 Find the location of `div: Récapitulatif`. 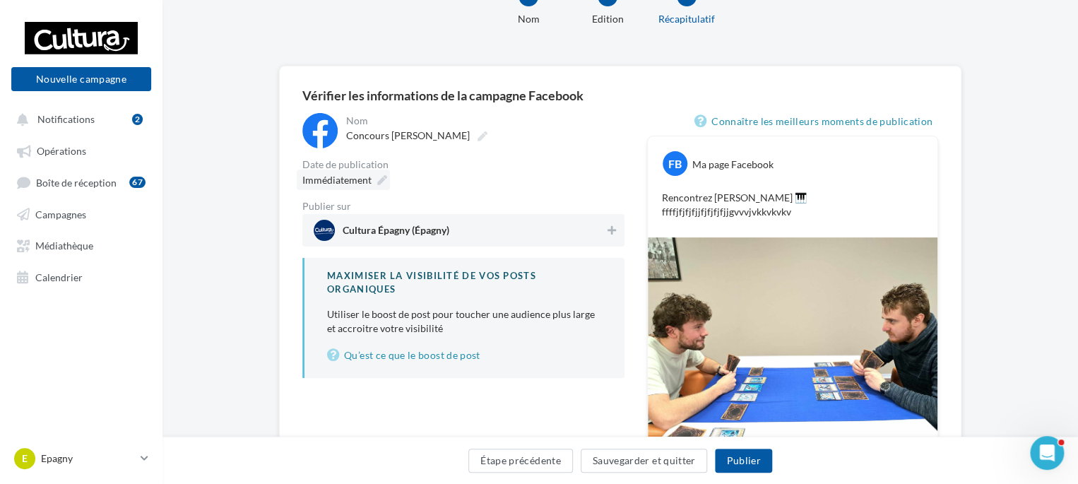

div: Récapitulatif is located at coordinates (686, 19).